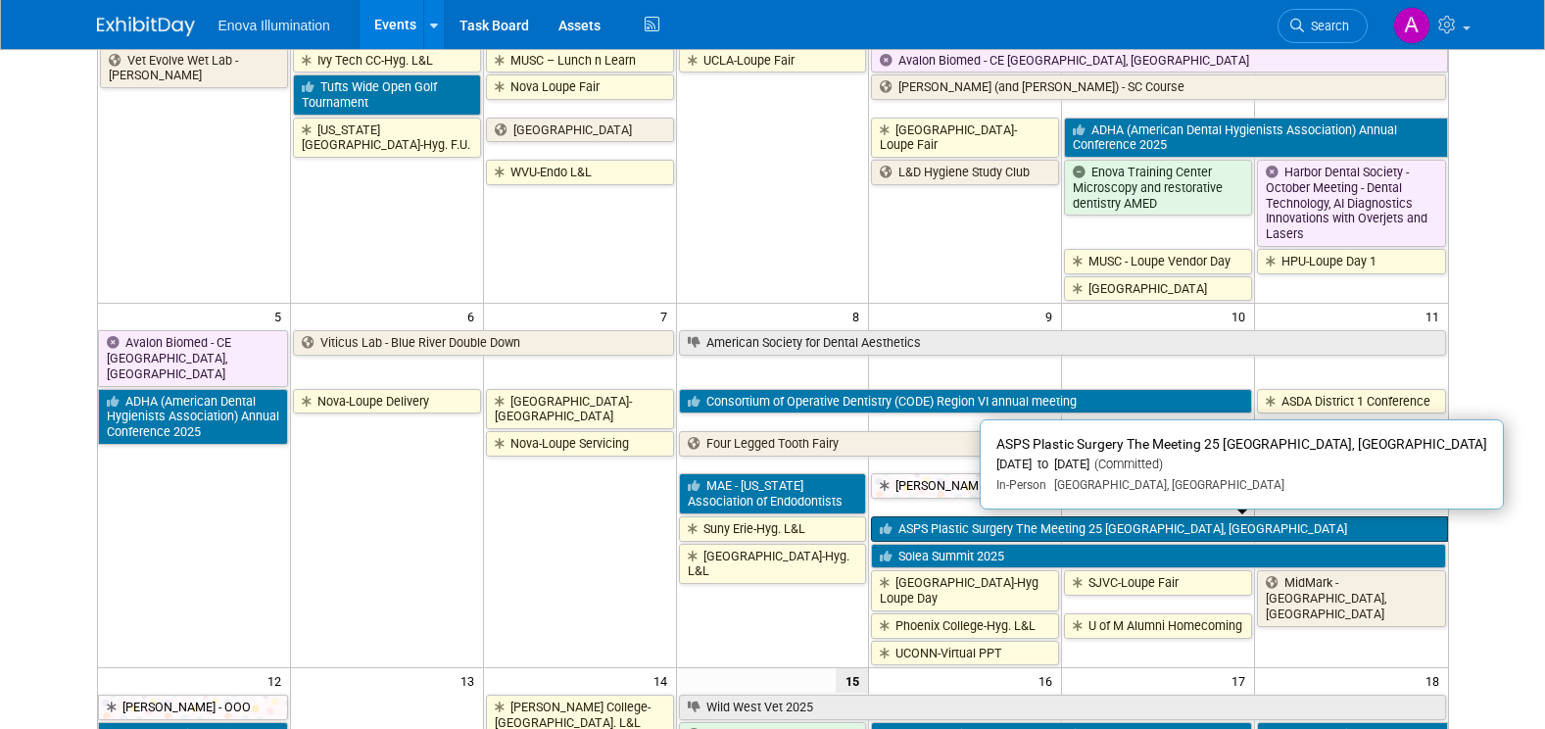 This screenshot has height=729, width=1545. What do you see at coordinates (1158, 626) in the screenshot?
I see `a: U of M Alumni Homecoming` at bounding box center [1158, 626].